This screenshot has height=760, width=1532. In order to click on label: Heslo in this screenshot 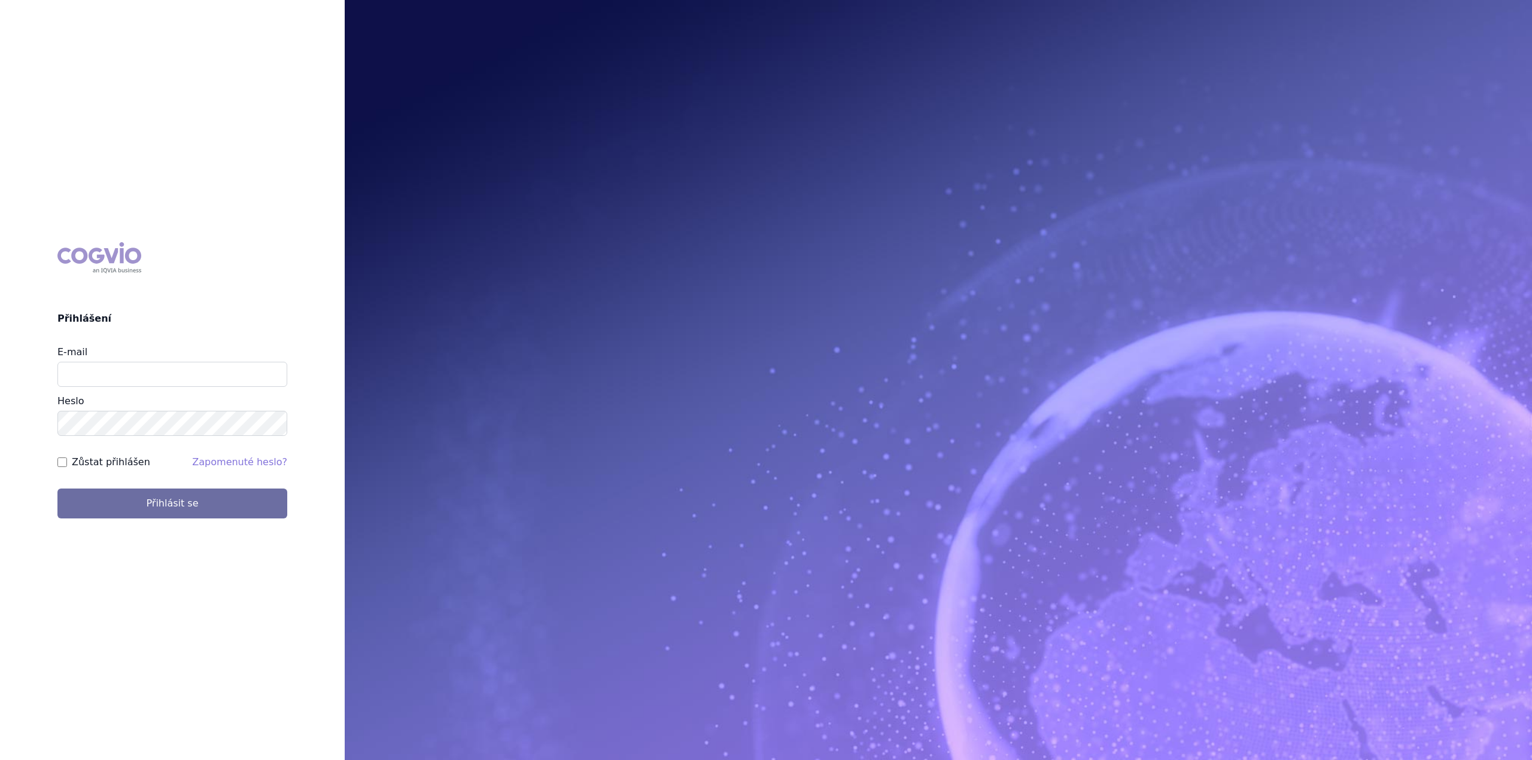, I will do `click(71, 401)`.